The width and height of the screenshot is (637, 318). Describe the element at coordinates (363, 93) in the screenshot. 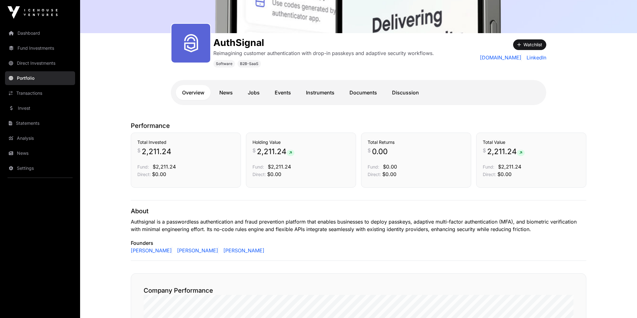

I see `a: Documents` at that location.